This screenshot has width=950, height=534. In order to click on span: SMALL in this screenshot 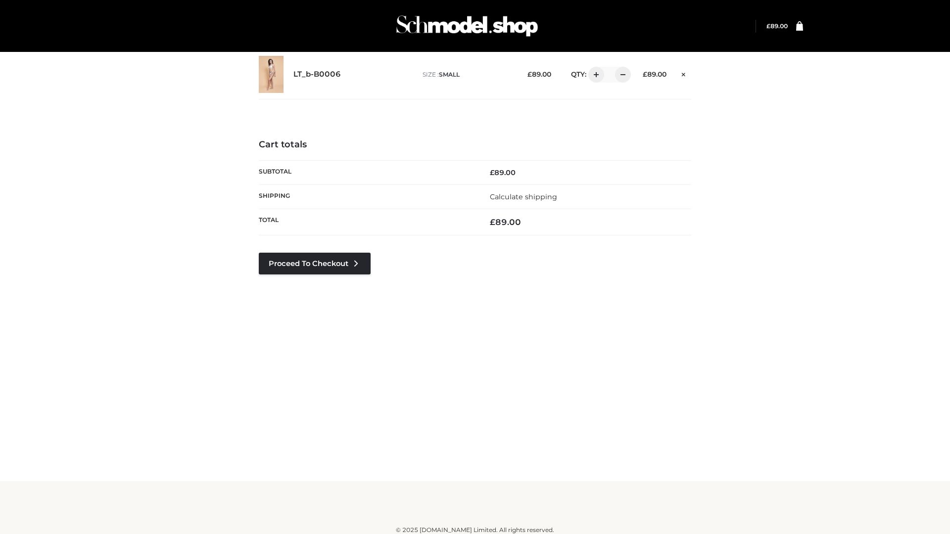, I will do `click(449, 74)`.